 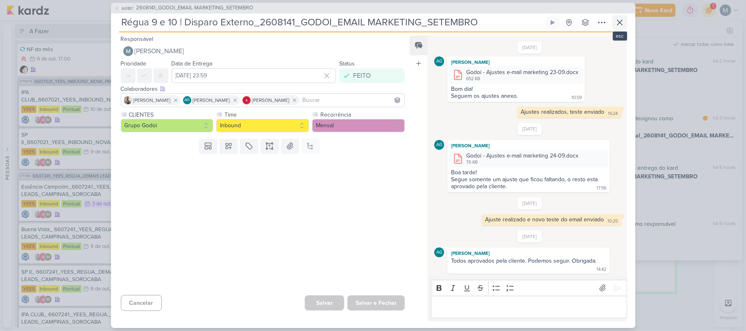 I want to click on div: Editor toolbar, so click(x=529, y=288).